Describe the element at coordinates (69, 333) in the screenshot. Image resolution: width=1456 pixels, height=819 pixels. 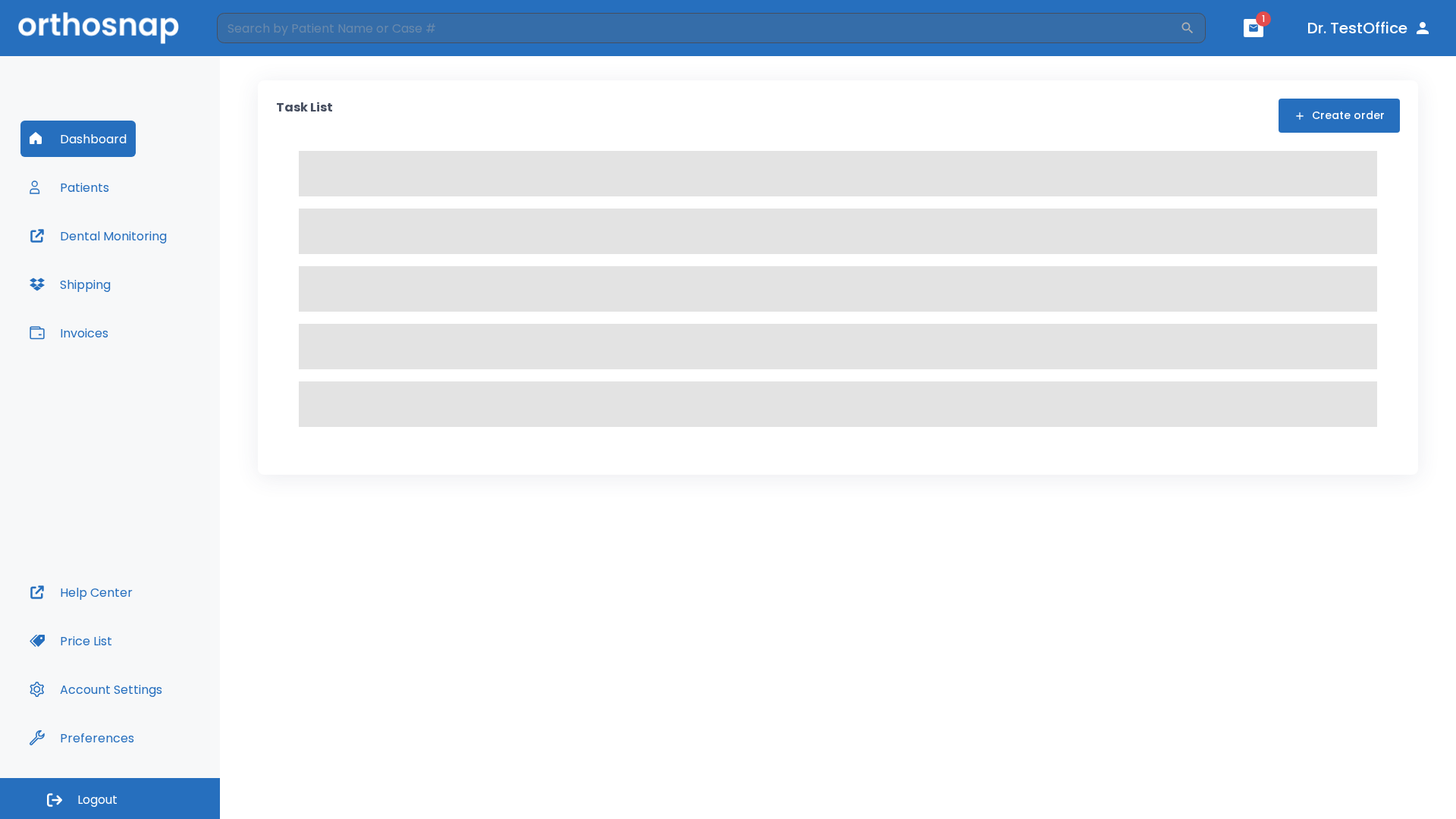
I see `button: Invoices` at that location.